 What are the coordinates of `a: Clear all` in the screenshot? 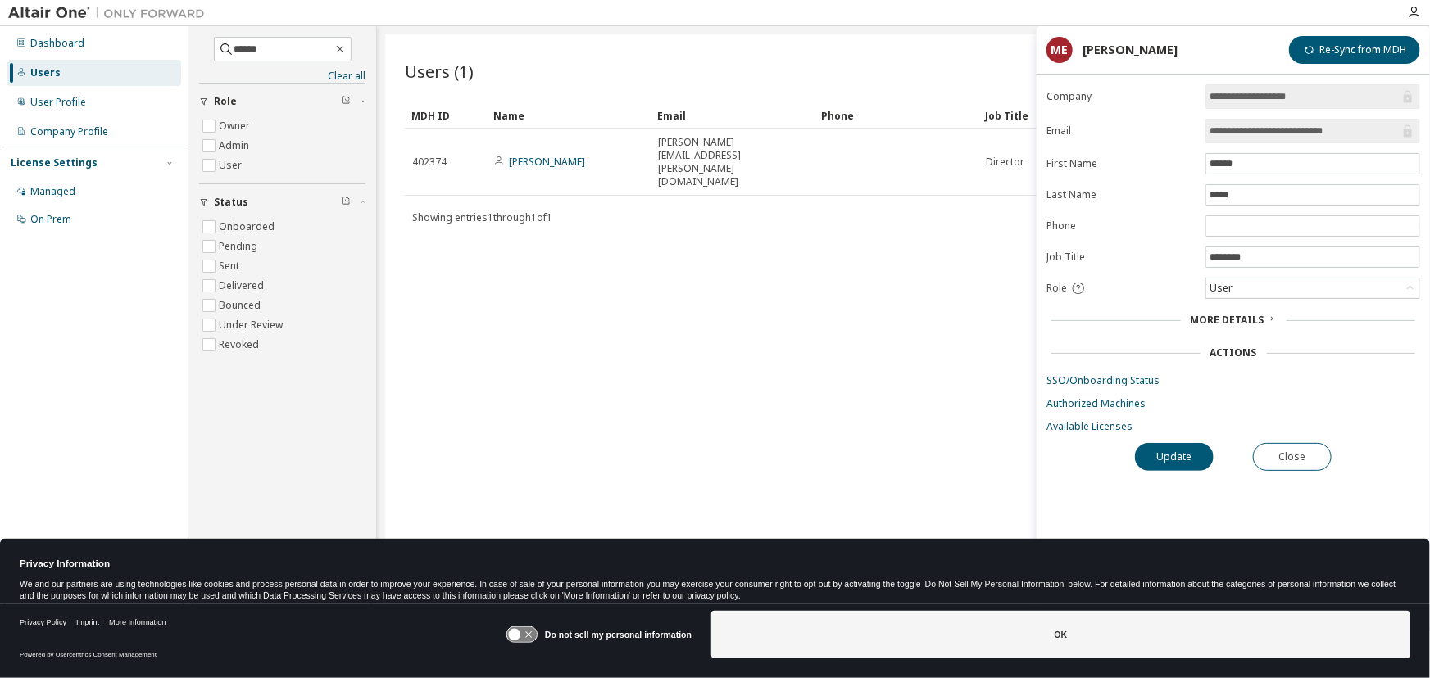 It's located at (282, 76).